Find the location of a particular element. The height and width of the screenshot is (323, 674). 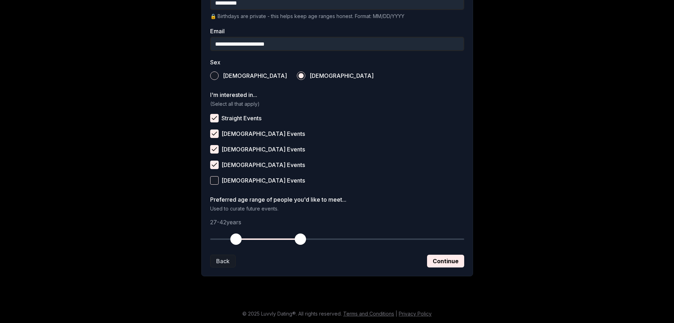

a: Privacy Policy is located at coordinates (415, 313).